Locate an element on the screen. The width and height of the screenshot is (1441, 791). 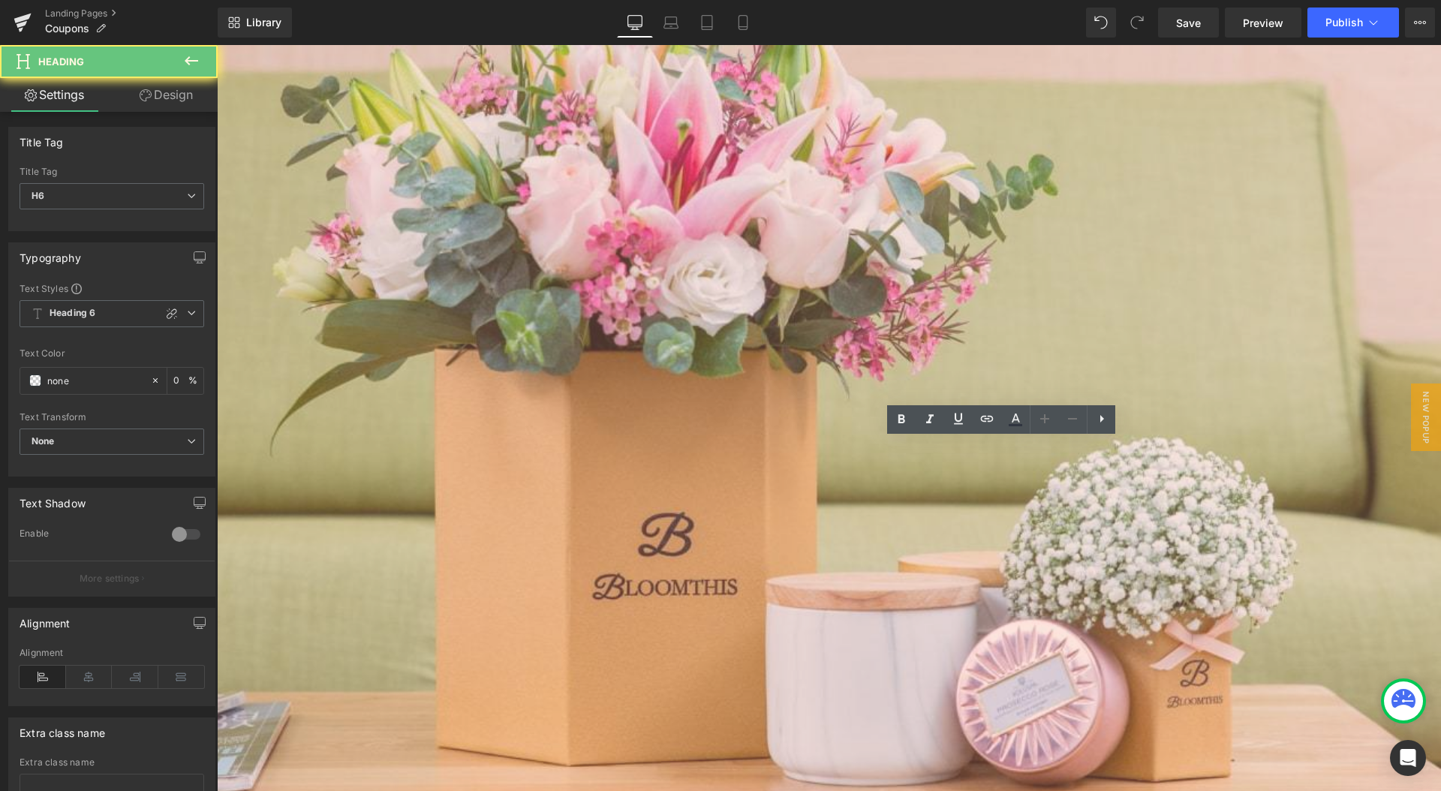
a: Preview is located at coordinates (1263, 23).